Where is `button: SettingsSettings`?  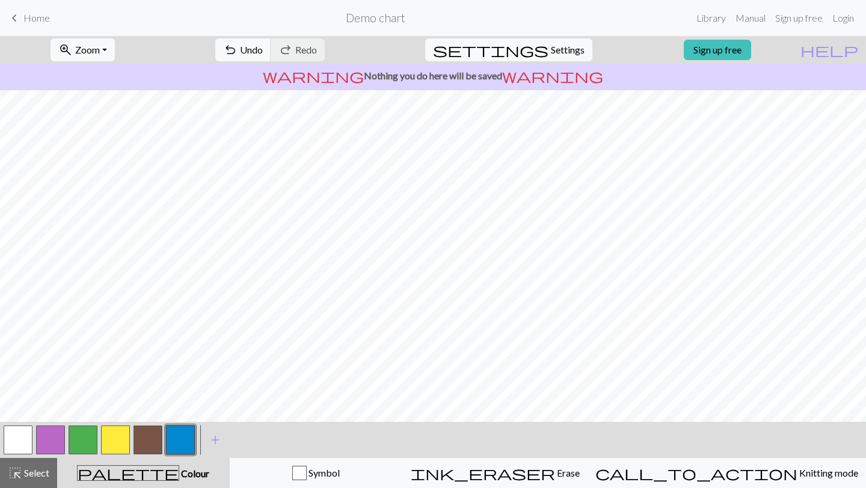 button: SettingsSettings is located at coordinates (509, 50).